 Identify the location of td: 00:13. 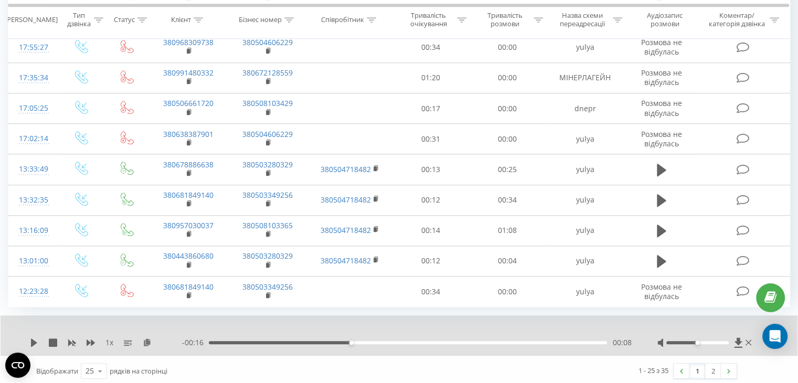
(431, 170).